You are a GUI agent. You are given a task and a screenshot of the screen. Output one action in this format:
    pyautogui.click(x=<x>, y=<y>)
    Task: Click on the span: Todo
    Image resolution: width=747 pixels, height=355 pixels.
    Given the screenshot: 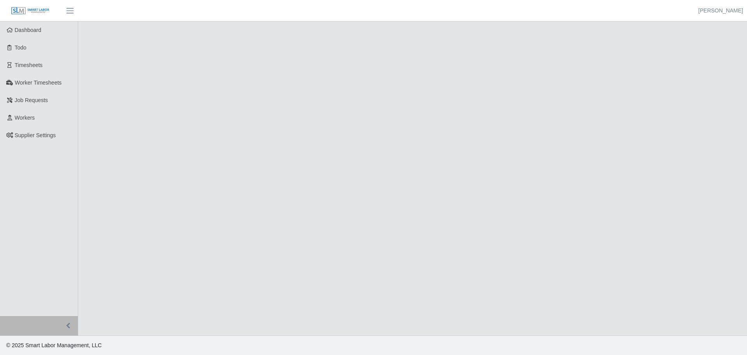 What is the action you would take?
    pyautogui.click(x=21, y=47)
    